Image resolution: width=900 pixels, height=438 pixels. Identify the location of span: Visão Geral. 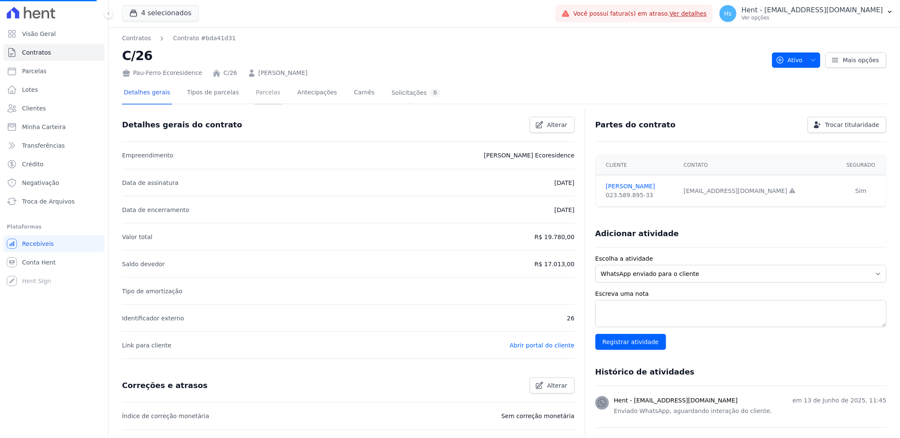
(39, 34).